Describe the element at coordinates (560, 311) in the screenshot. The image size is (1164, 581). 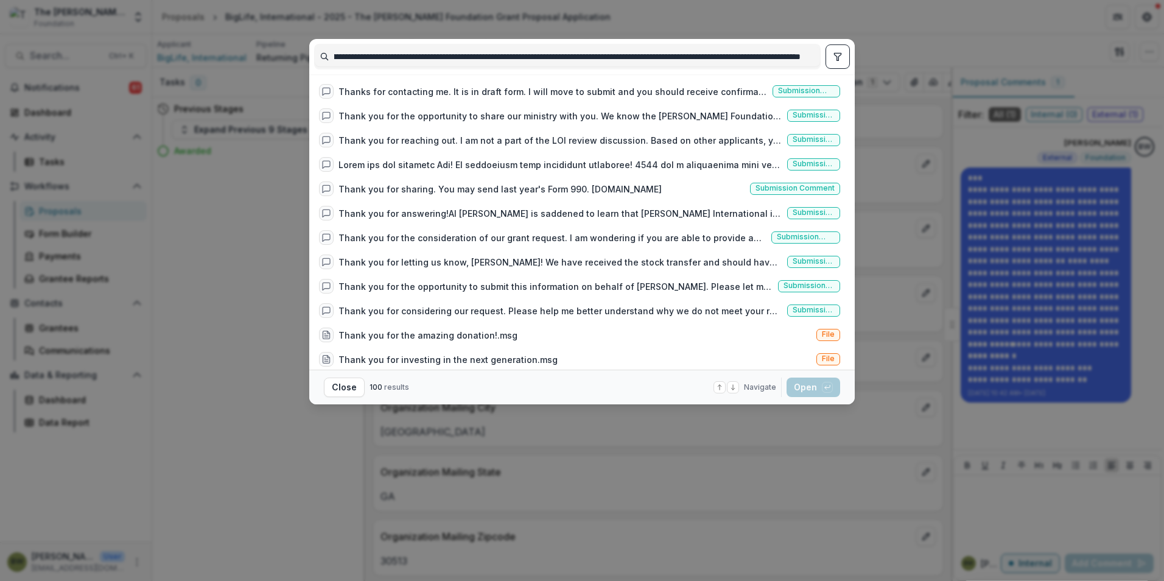
I see `div: Thank you for considering our request. Please help me better understand why we do not meet your r...` at that location.